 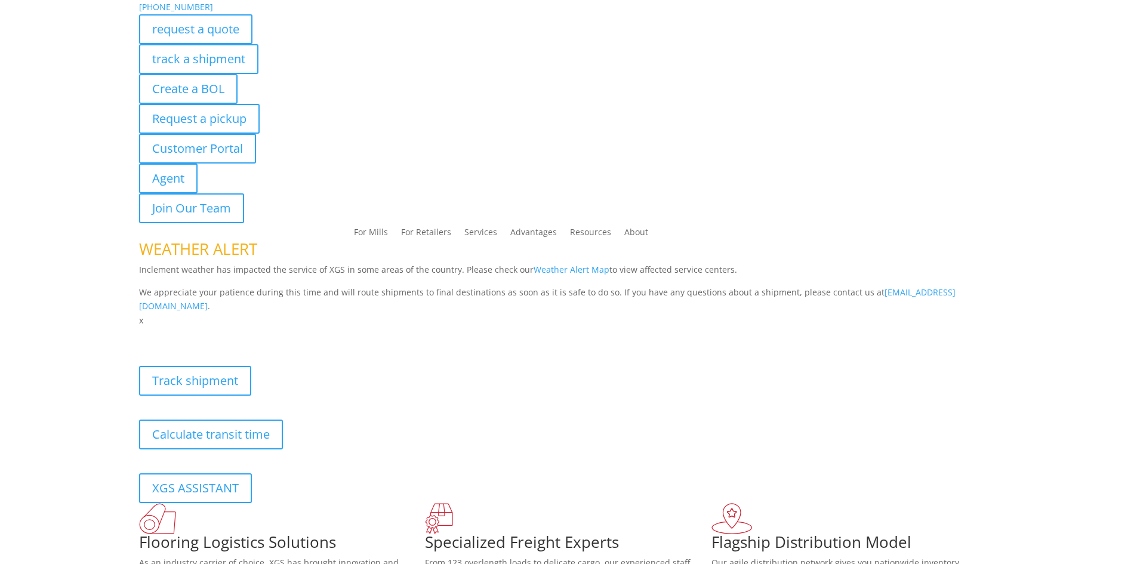 I want to click on h1: Flooring Logistics Solutions, so click(x=282, y=545).